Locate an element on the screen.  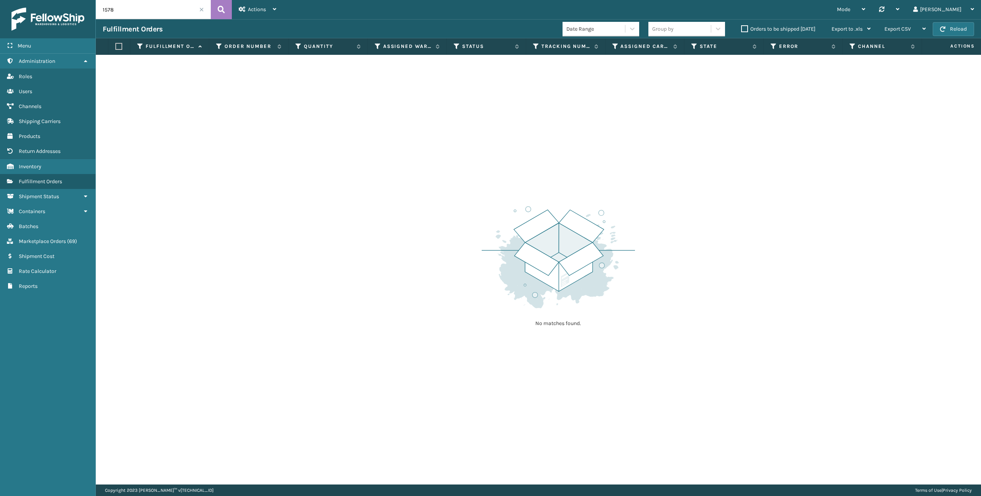
h3: Fulfillment Orders is located at coordinates (133, 29).